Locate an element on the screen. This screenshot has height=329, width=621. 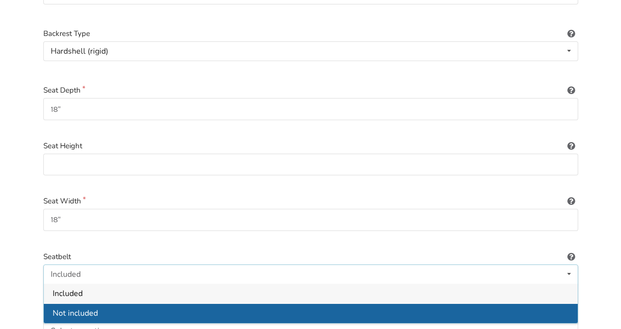
span: Not included is located at coordinates (75, 313).